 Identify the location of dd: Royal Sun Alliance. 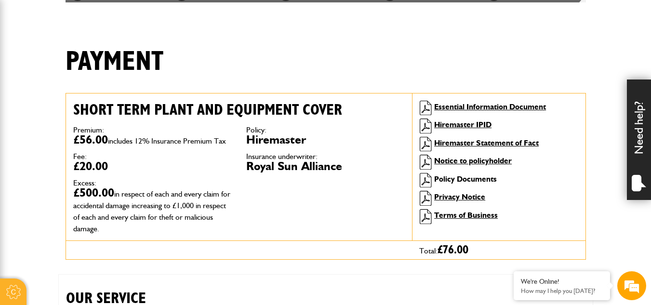
(325, 166).